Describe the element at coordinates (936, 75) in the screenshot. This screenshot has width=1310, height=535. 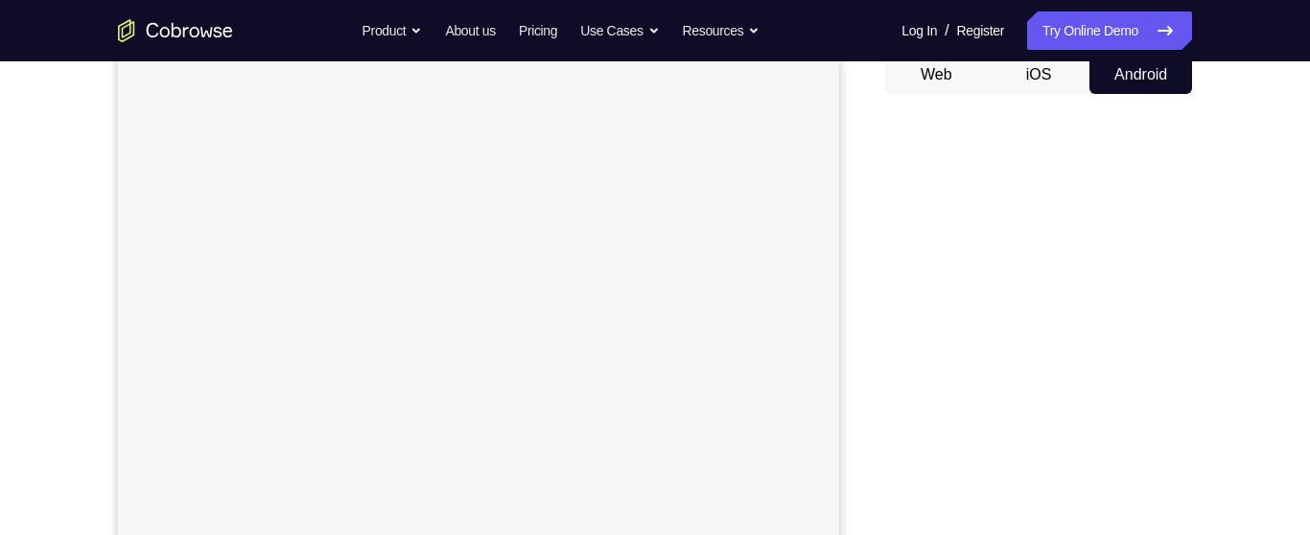
I see `button: Web` at that location.